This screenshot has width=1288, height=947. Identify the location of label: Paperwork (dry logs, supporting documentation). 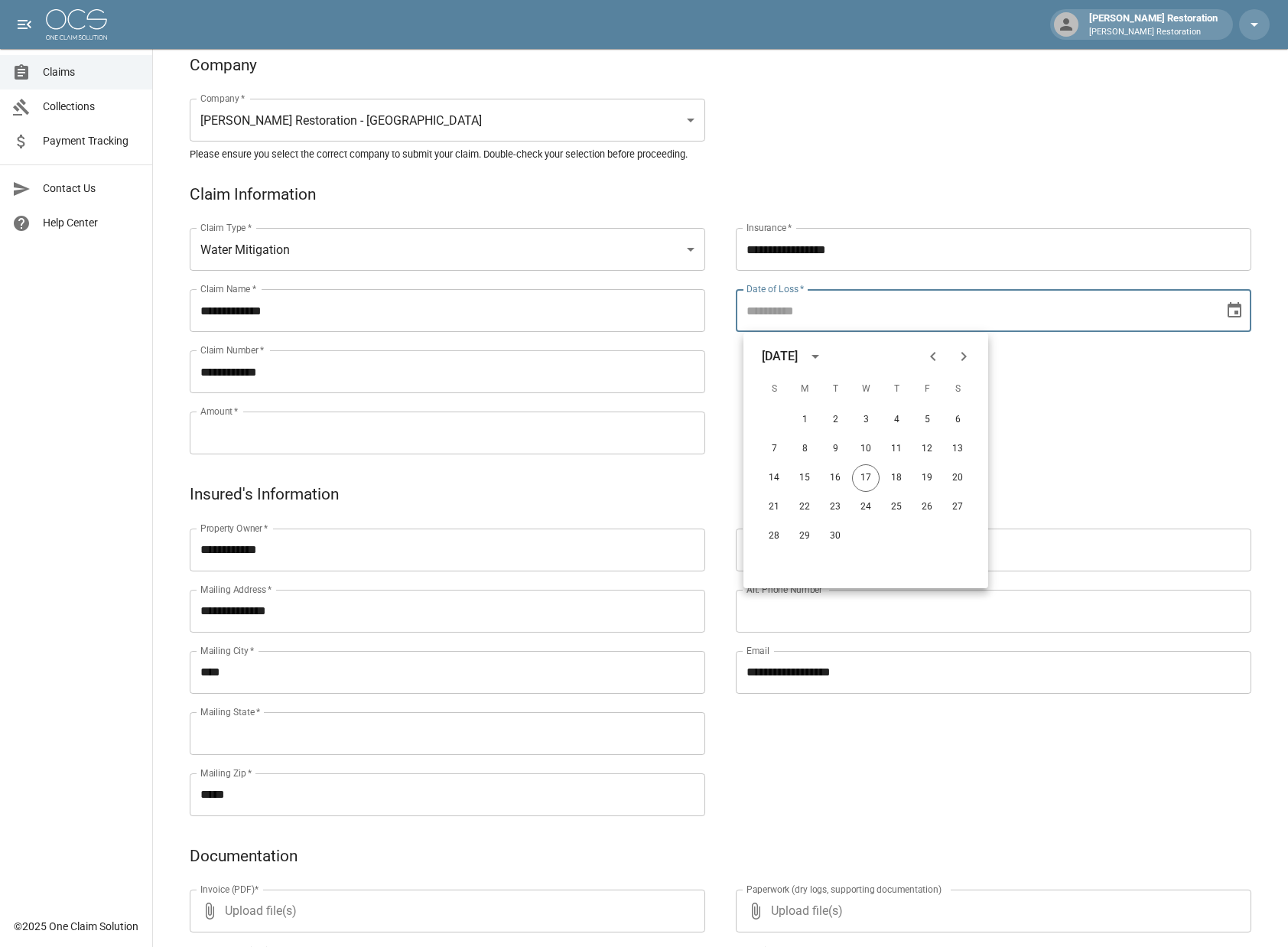
(843, 889).